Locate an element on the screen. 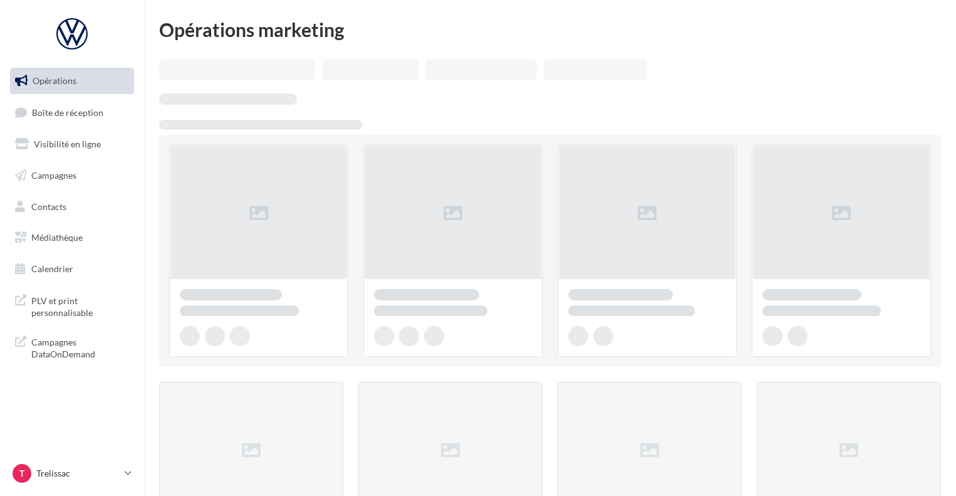 Image resolution: width=956 pixels, height=496 pixels. a: Visibilité en ligne is located at coordinates (72, 144).